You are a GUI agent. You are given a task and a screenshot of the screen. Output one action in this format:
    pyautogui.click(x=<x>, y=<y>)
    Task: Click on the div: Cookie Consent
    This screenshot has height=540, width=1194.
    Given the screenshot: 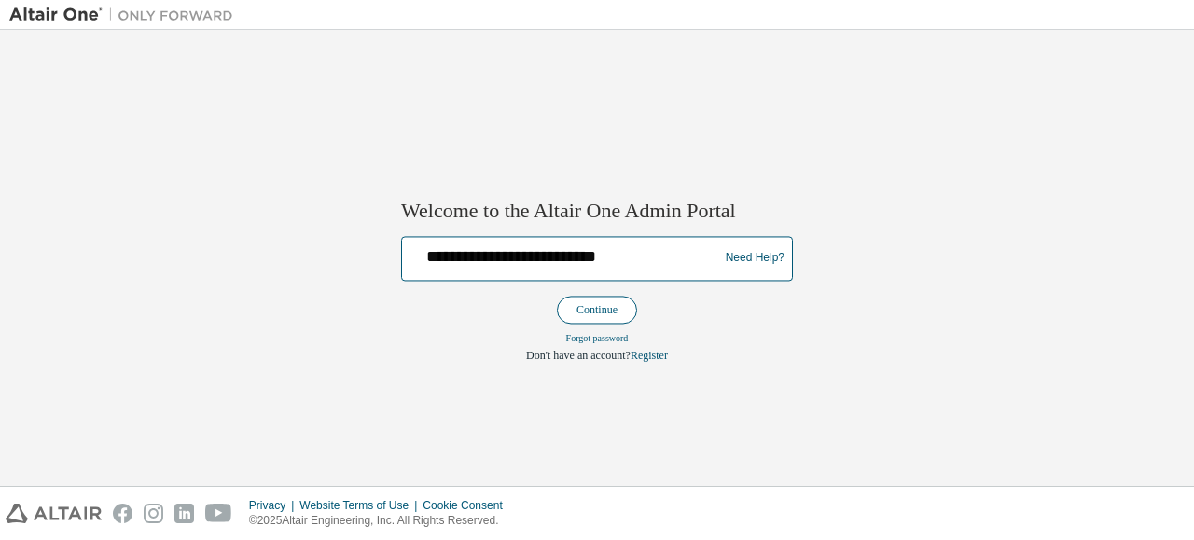 What is the action you would take?
    pyautogui.click(x=467, y=506)
    